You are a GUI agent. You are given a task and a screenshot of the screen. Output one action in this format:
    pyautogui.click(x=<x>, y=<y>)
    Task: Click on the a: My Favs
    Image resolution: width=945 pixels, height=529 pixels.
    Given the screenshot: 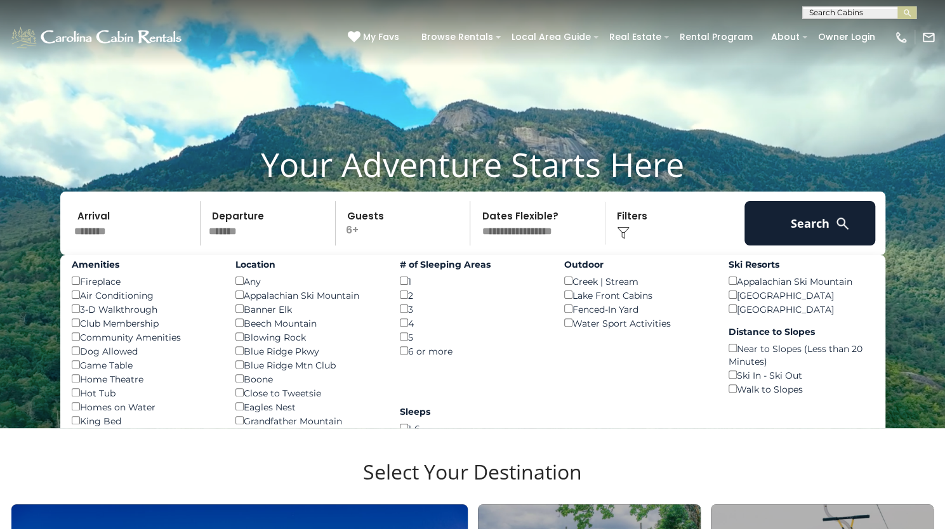 What is the action you would take?
    pyautogui.click(x=375, y=37)
    